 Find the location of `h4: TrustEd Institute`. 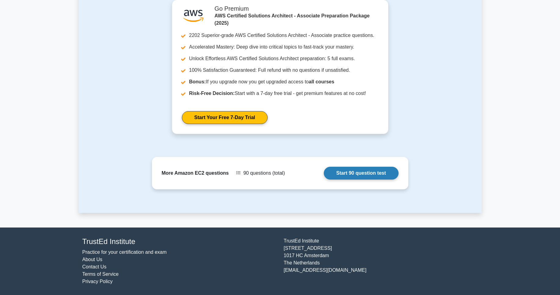

h4: TrustEd Institute is located at coordinates (179, 241).